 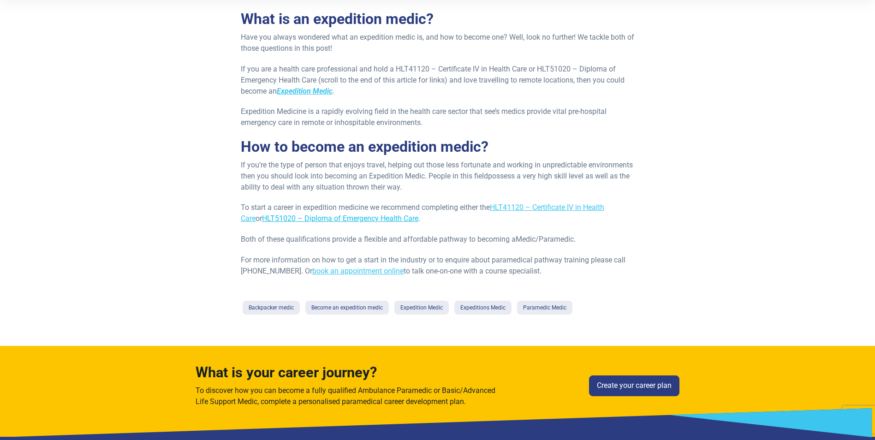 What do you see at coordinates (433, 265) in the screenshot?
I see `span: For more information on how to get a start in the industry or to enquire about paramedical pathwa...` at bounding box center [433, 265].